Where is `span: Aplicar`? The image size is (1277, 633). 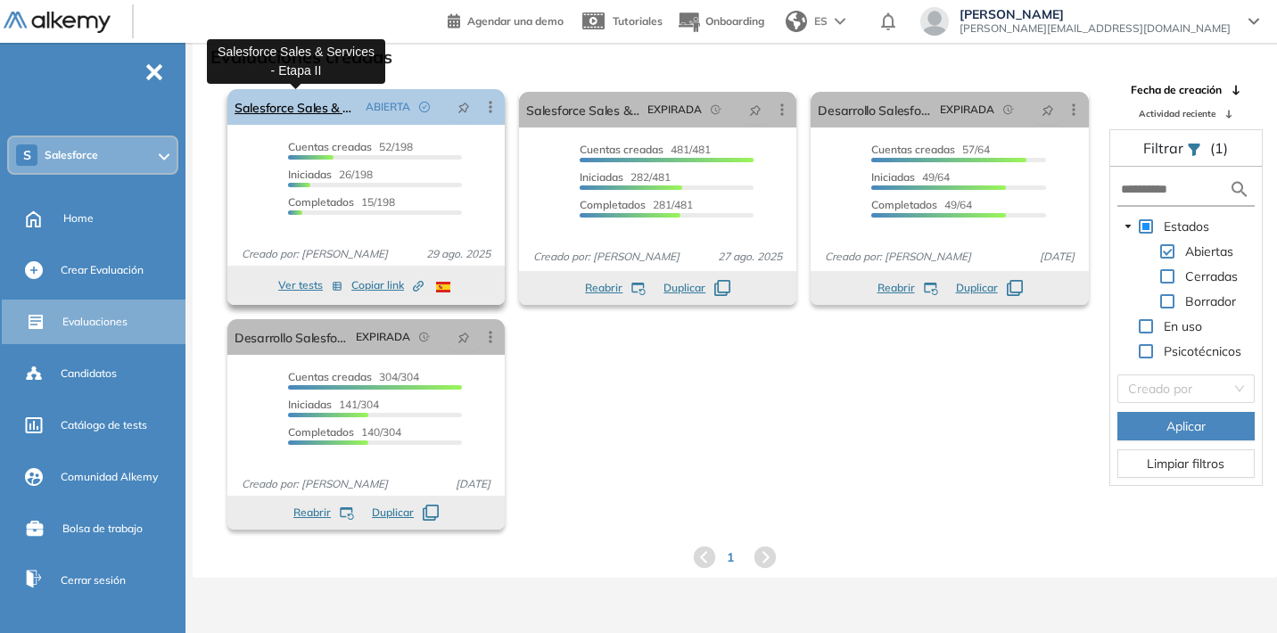 span: Aplicar is located at coordinates (1186, 426).